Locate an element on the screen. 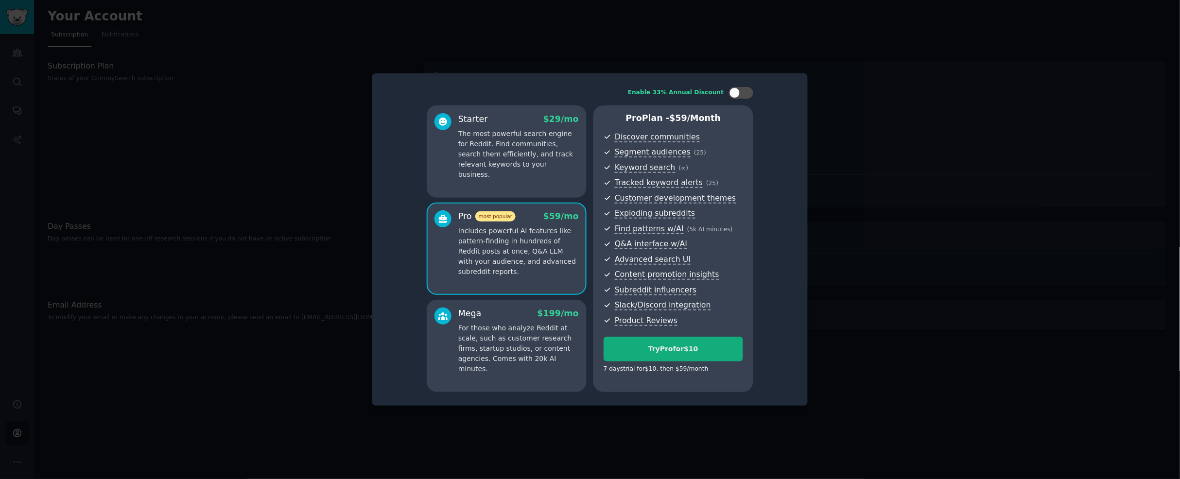 The image size is (1180, 479). span: $ 59 /month is located at coordinates (695, 118).